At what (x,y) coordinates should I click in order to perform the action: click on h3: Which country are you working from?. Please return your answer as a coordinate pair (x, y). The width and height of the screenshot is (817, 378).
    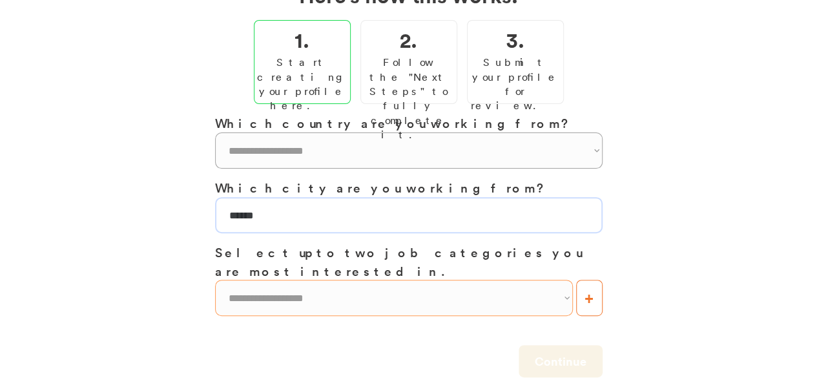
    Looking at the image, I should click on (409, 123).